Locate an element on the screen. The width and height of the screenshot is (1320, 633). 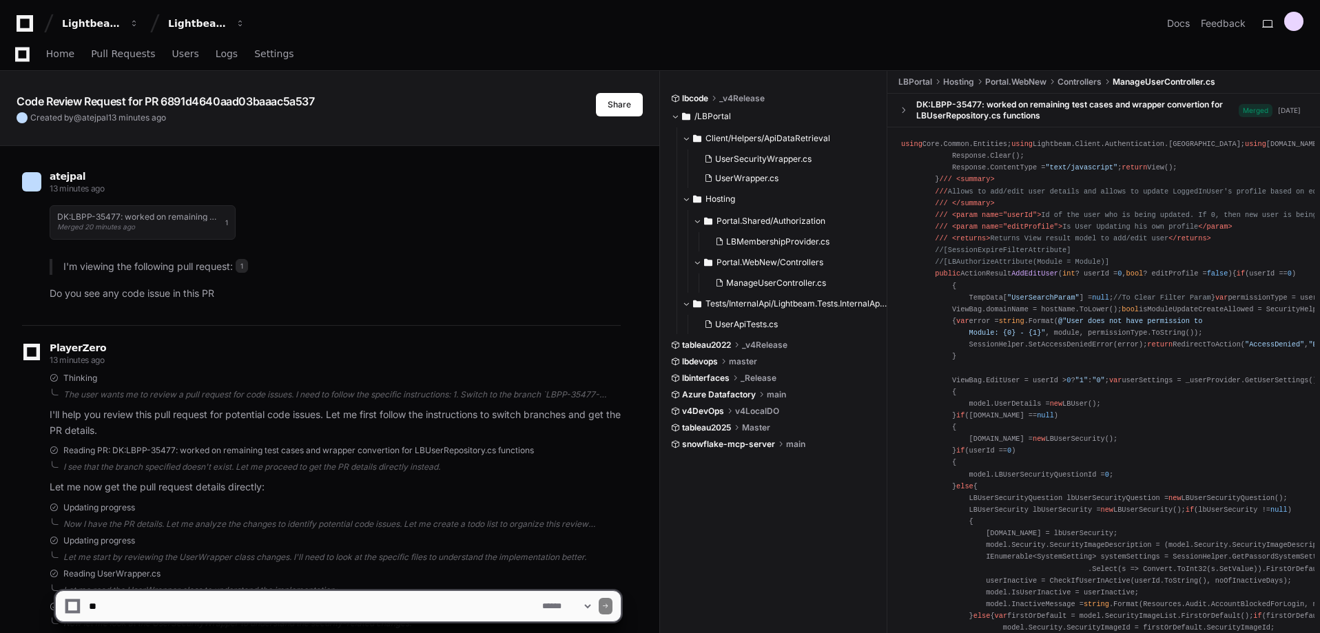
span: ? userId = , ? editProfile = is located at coordinates (1145, 274).